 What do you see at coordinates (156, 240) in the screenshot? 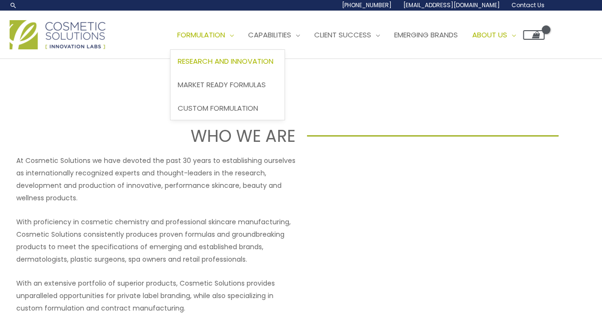
I see `p: With proficiency in cosmetic chemistry and professional skincare manufacturing, Cosmetic Solution...` at bounding box center [156, 240].